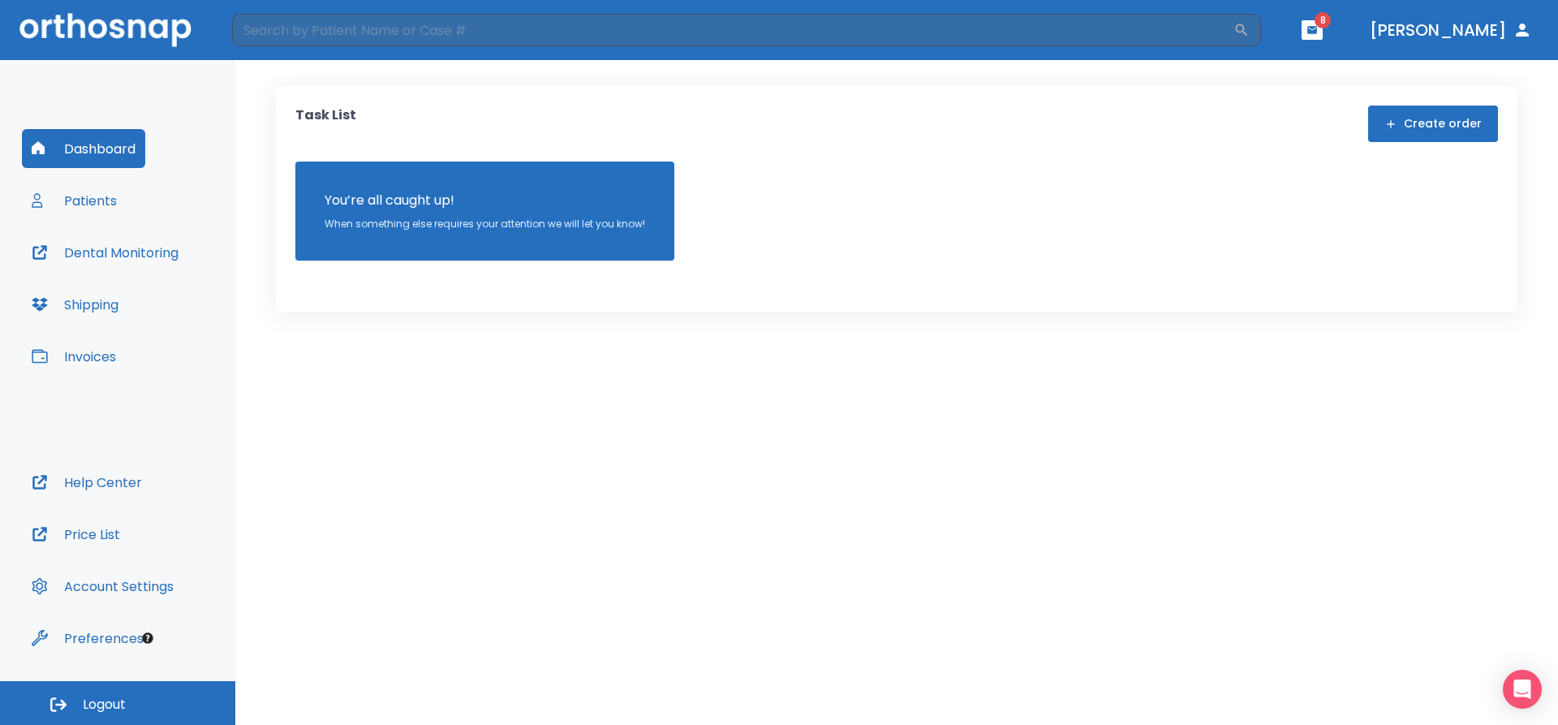 This screenshot has height=725, width=1558. I want to click on a: Dental Monitoring, so click(105, 252).